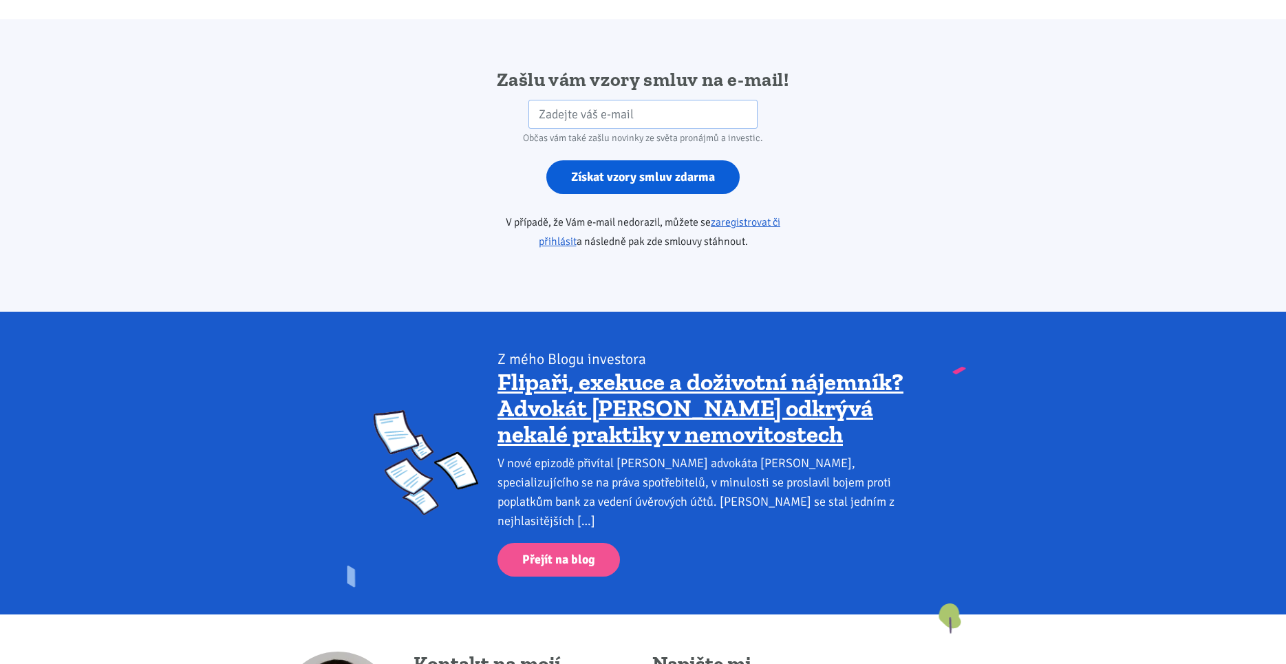  What do you see at coordinates (643, 80) in the screenshot?
I see `h2: Zašlu vám vzory smluv na e-mail!` at bounding box center [643, 80].